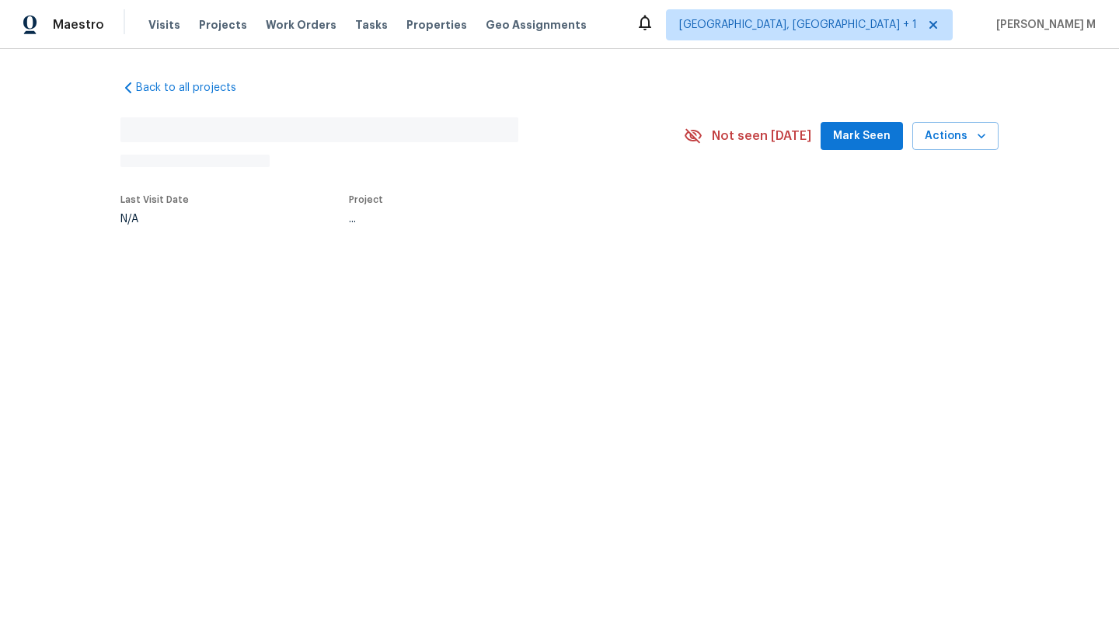 The image size is (1119, 631). I want to click on span: Project, so click(366, 200).